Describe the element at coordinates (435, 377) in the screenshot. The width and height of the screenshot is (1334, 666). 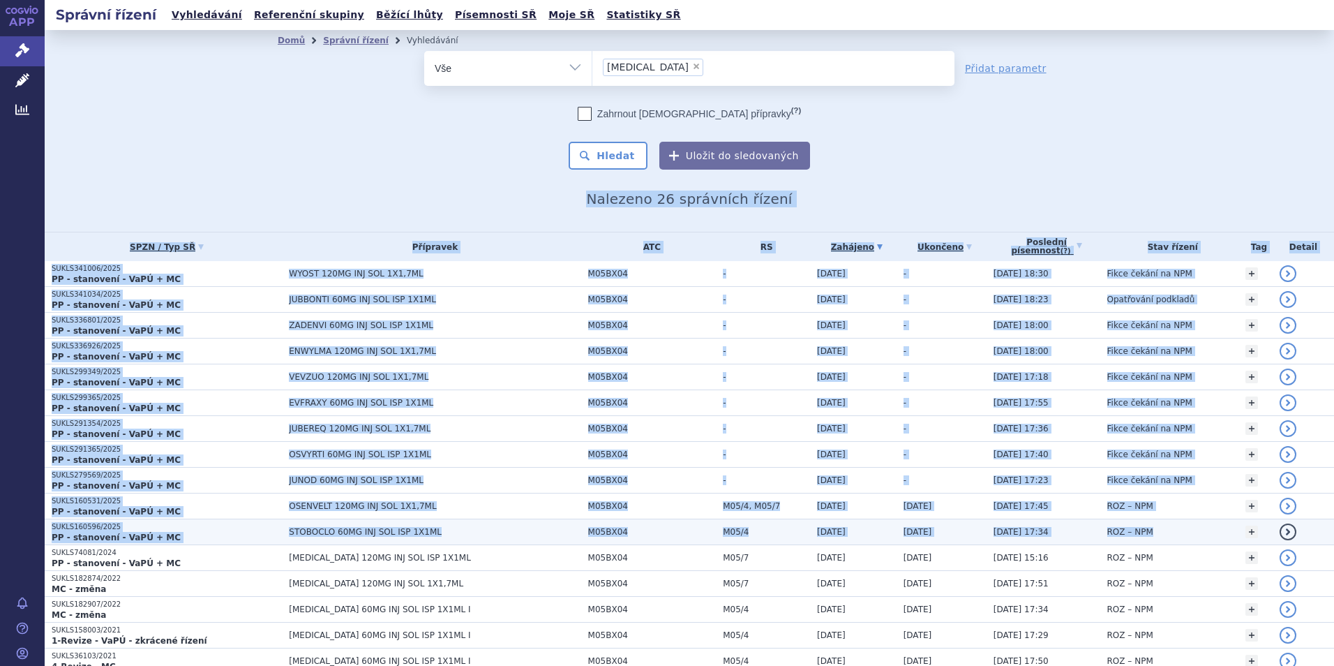
I see `span: VEVZUO 120MG INJ SOL 1X1,7ML` at that location.